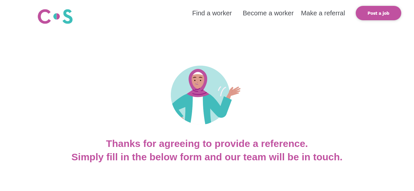  Describe the element at coordinates (207, 157) in the screenshot. I see `b: Simply fill in the below form and our team will be in touch.` at that location.